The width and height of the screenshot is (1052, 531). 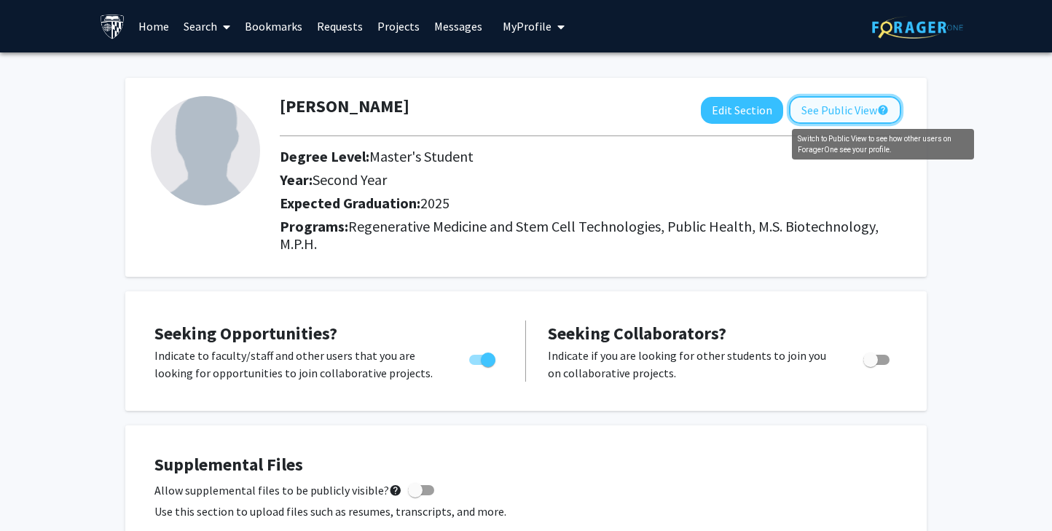 What do you see at coordinates (590, 235) in the screenshot?
I see `h2: Programs:` at bounding box center [590, 235].